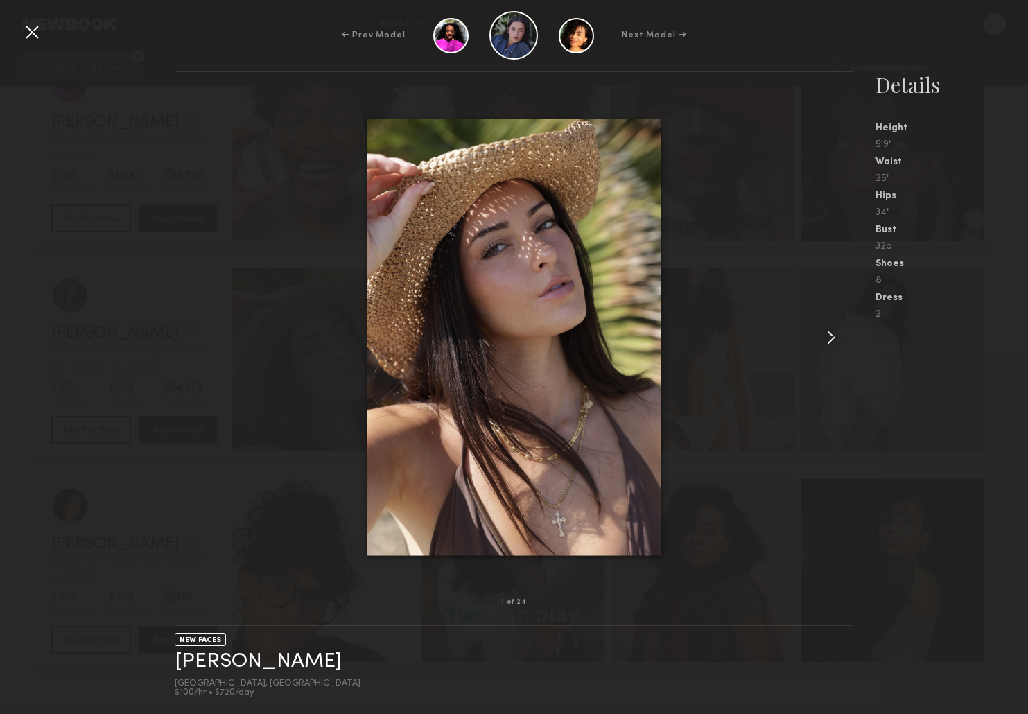 Image resolution: width=1028 pixels, height=714 pixels. I want to click on div: Height, so click(951, 128).